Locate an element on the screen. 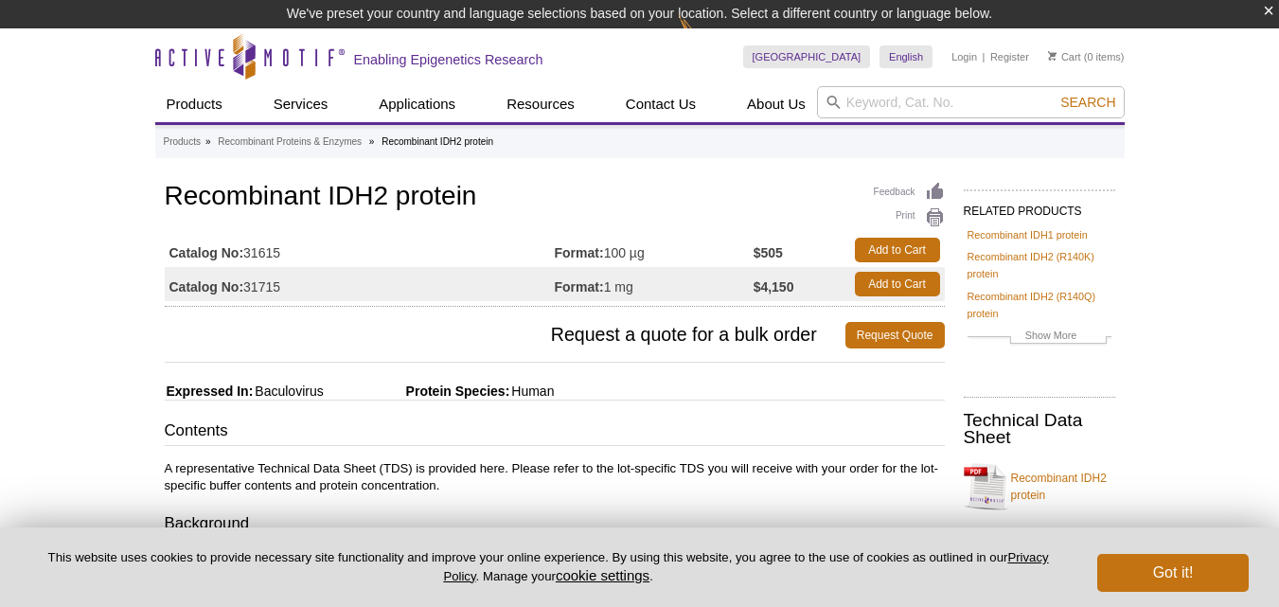  a: Recombinant IDH2 protein is located at coordinates (1040, 487).